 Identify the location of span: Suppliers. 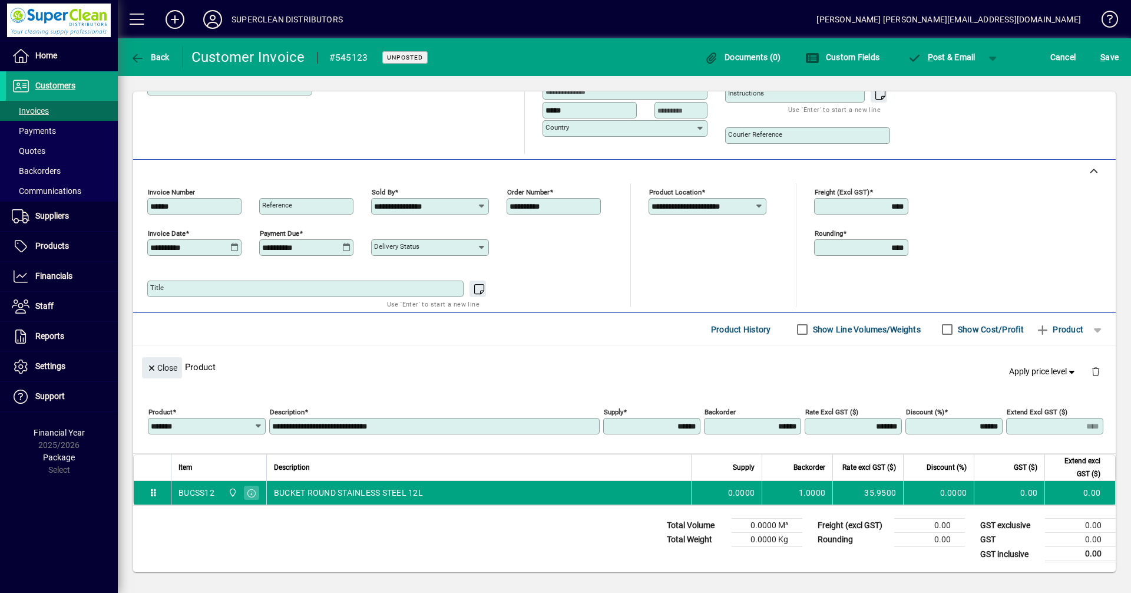
(52, 216).